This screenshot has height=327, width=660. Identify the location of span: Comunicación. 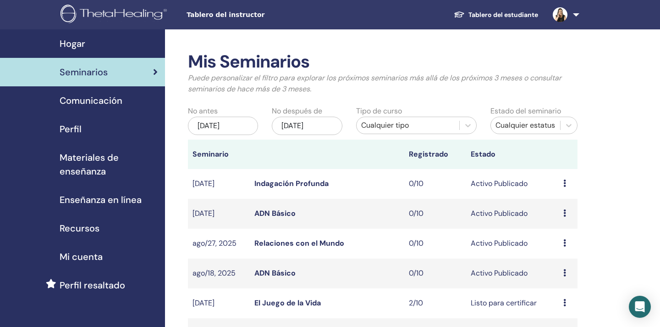
(91, 100).